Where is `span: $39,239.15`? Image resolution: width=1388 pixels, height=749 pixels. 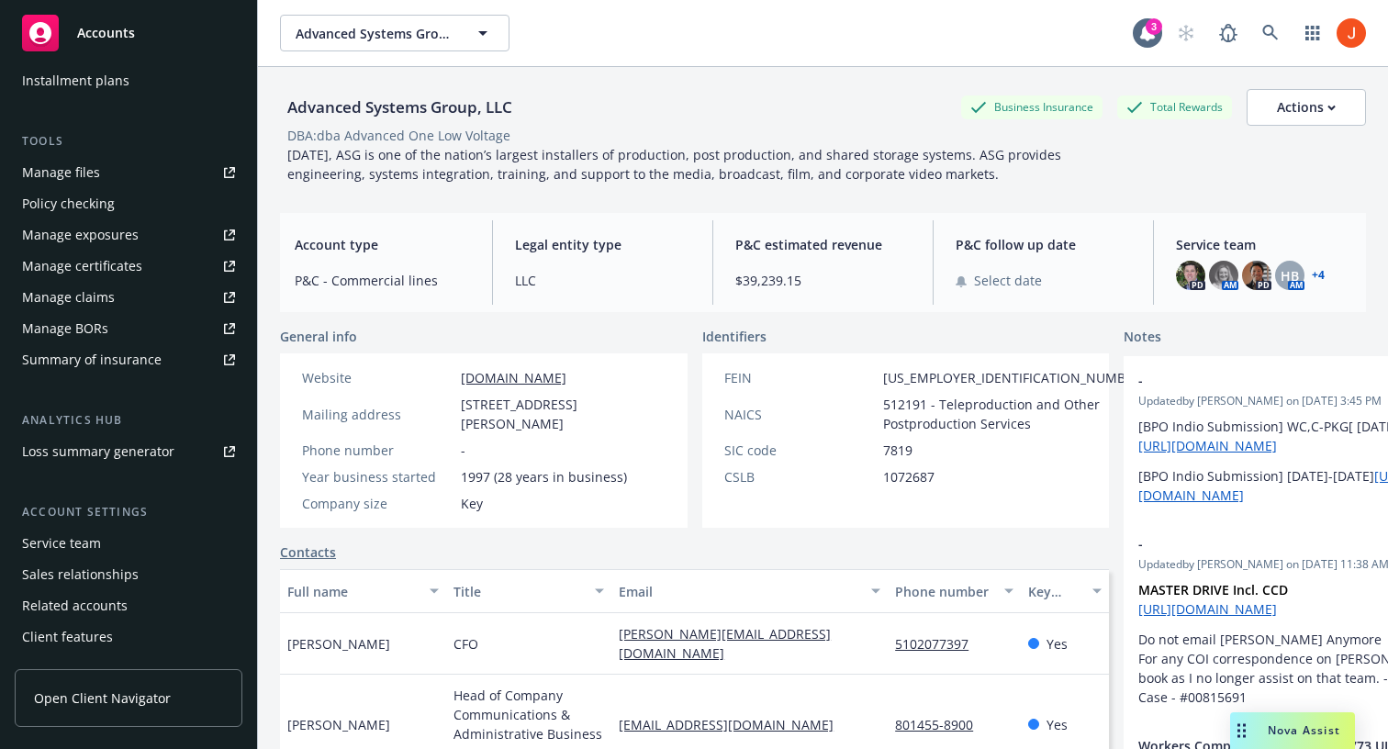 span: $39,239.15 is located at coordinates (822, 280).